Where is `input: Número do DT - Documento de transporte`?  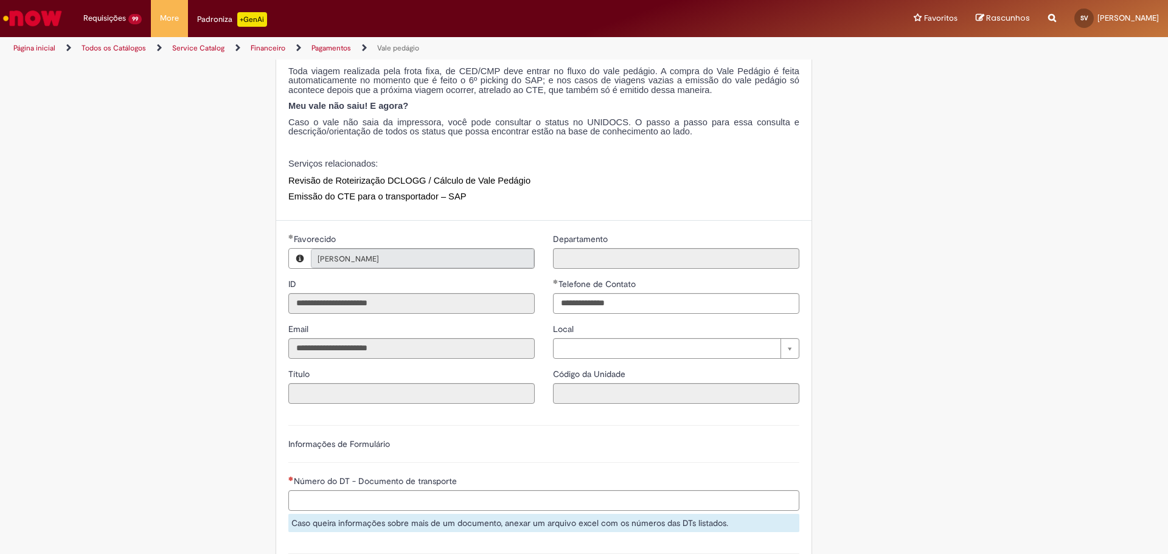 input: Número do DT - Documento de transporte is located at coordinates (544, 501).